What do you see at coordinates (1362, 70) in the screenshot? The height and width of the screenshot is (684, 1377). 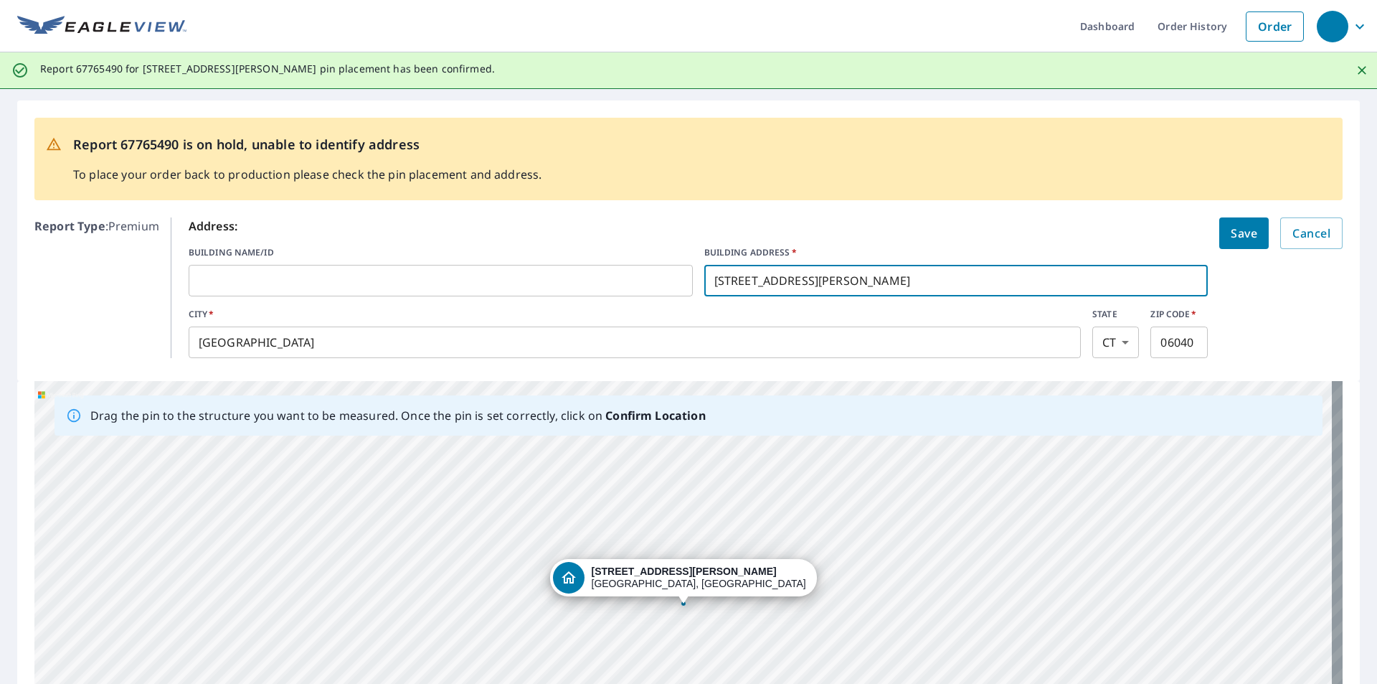 I see `button: Close` at bounding box center [1362, 70].